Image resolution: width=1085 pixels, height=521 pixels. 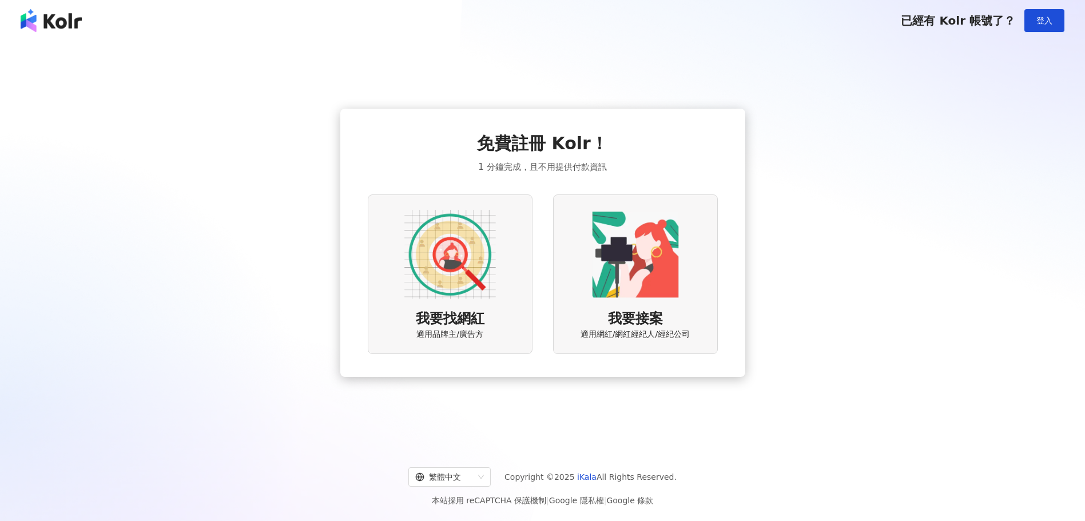 What do you see at coordinates (630, 500) in the screenshot?
I see `a: Google 條款` at bounding box center [630, 500].